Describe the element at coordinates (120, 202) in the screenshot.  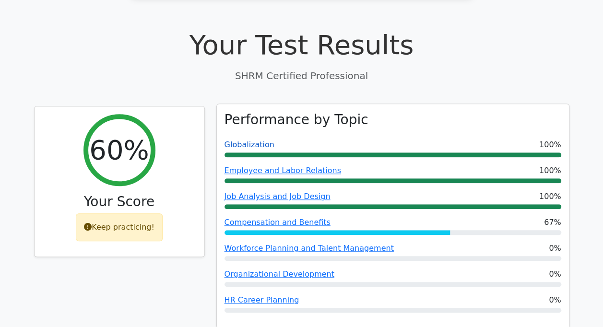
I see `h3: Your Score` at that location.